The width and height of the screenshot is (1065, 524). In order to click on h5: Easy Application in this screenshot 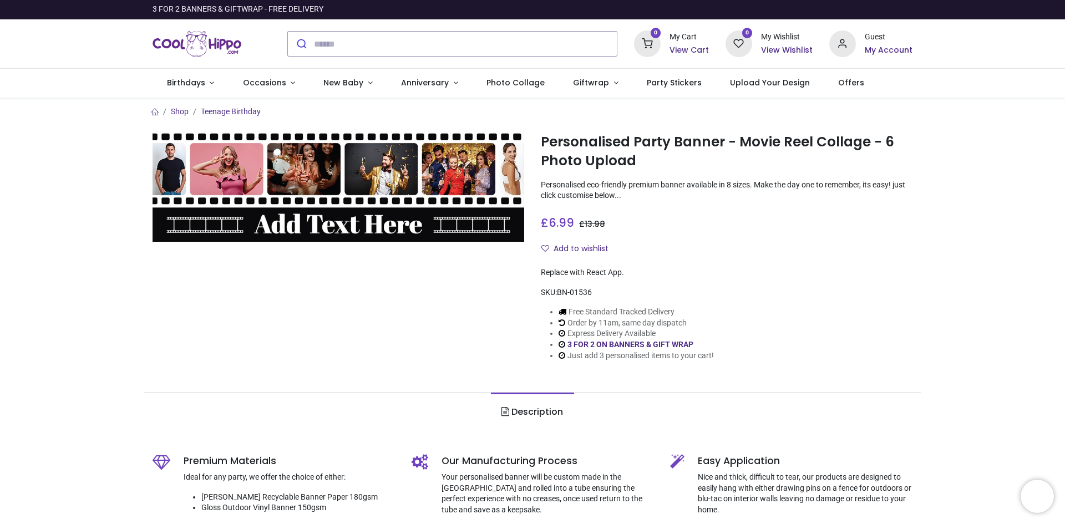, I will do `click(805, 461)`.